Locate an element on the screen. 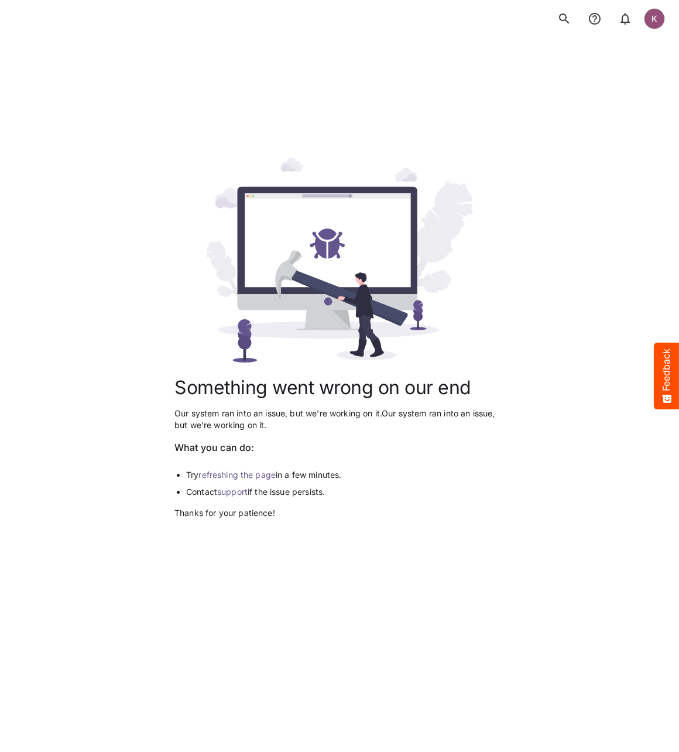  div: K is located at coordinates (655, 19).